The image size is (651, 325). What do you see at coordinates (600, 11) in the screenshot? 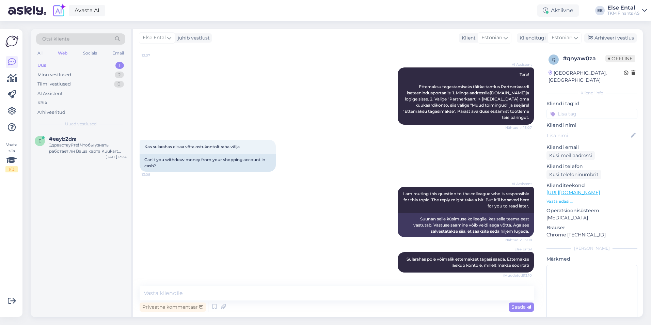
I see `div: EE` at bounding box center [600, 11].